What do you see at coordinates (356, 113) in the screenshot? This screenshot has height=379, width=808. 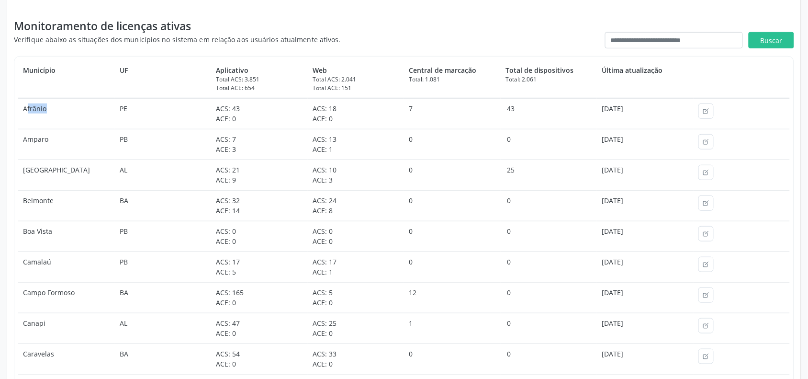 I see `td: ACS: 18 ACE: 0` at bounding box center [356, 113].